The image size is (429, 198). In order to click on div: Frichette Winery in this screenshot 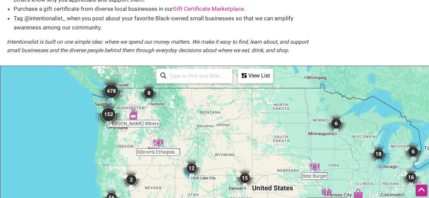, I will do `click(133, 115)`.